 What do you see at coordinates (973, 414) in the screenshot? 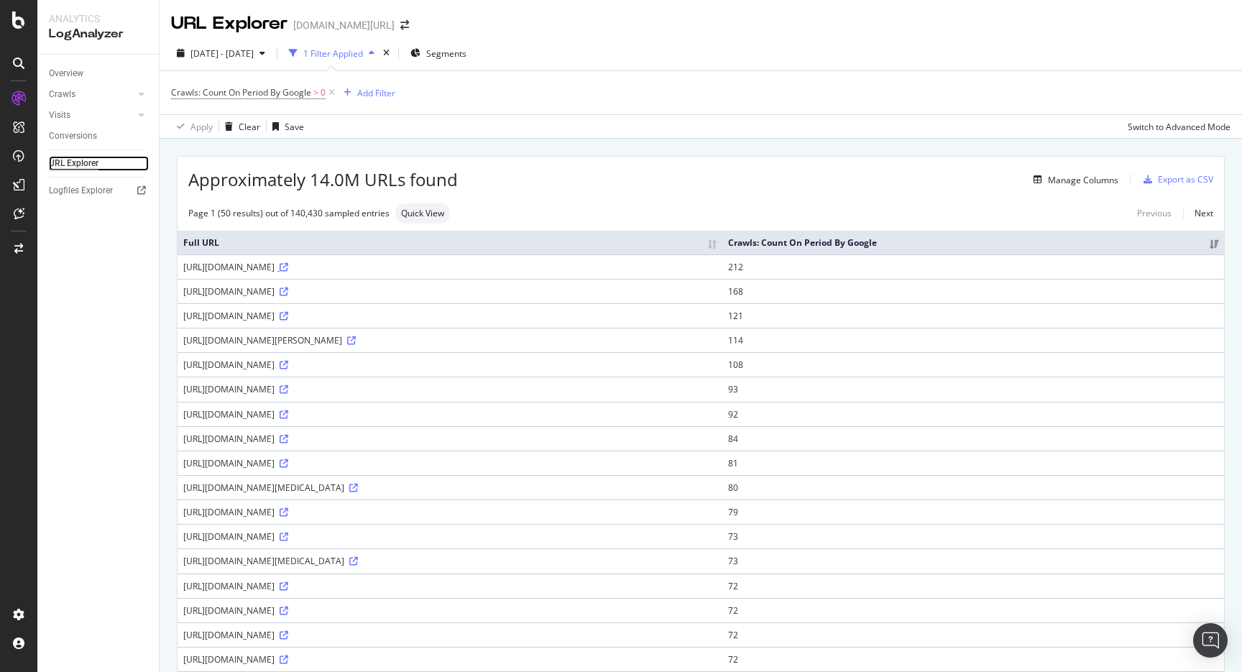
I see `td: 92` at bounding box center [973, 414].